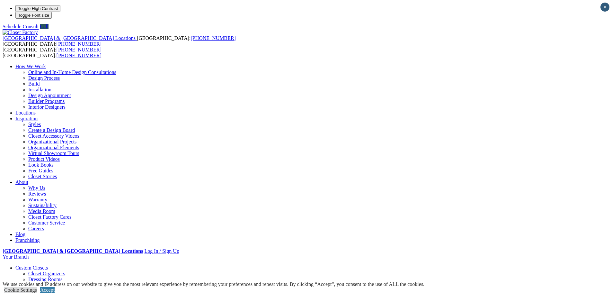 The image size is (612, 293). What do you see at coordinates (605, 7) in the screenshot?
I see `button: Close` at bounding box center [605, 7].